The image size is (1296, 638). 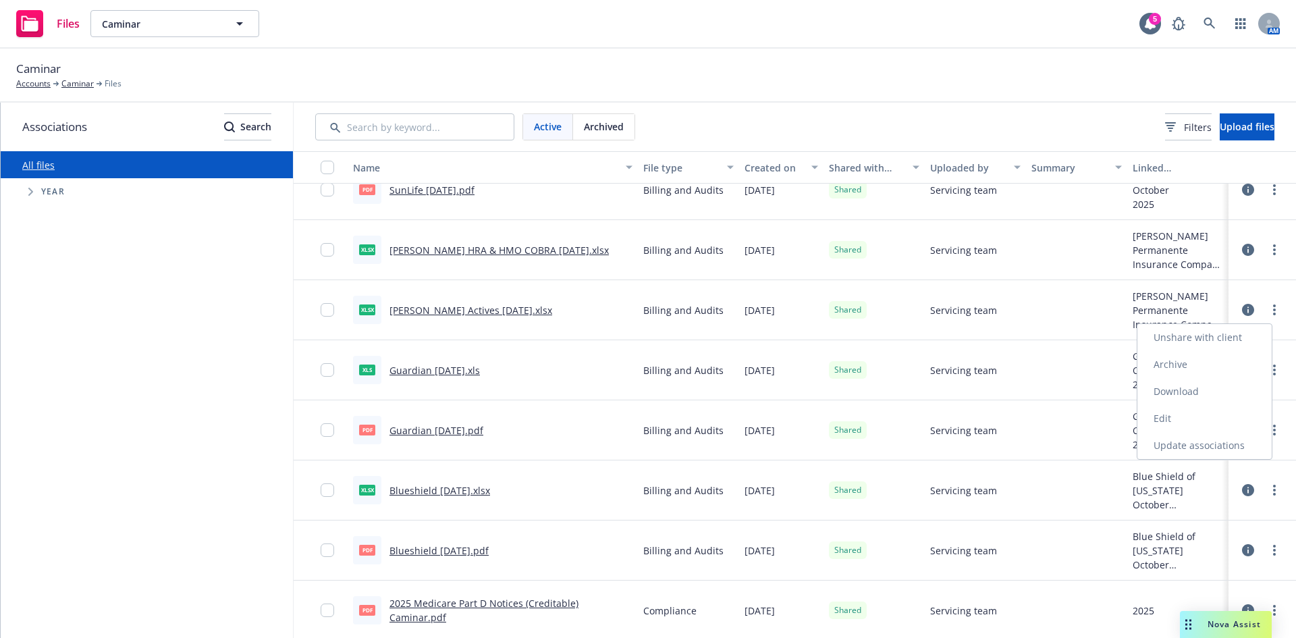 What do you see at coordinates (1188, 127) in the screenshot?
I see `button: Filters` at bounding box center [1188, 127].